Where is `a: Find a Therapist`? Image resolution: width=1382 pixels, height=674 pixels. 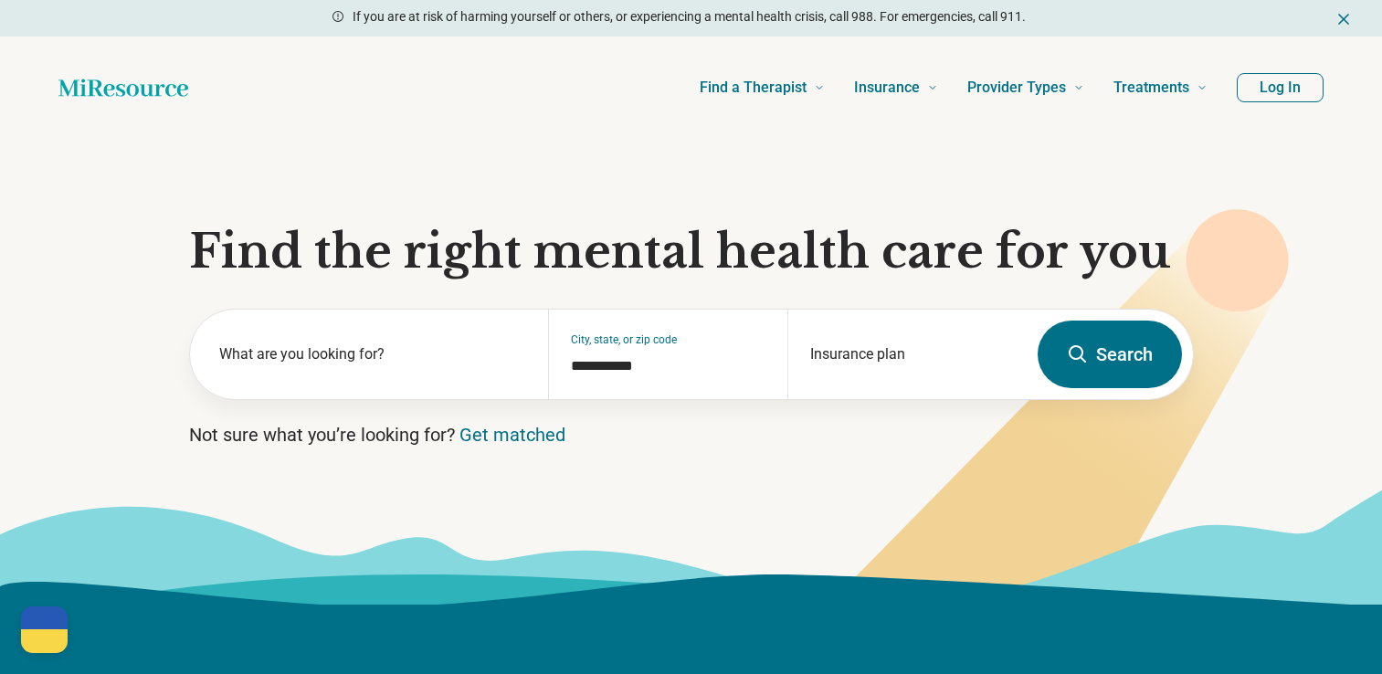 a: Find a Therapist is located at coordinates (762, 88).